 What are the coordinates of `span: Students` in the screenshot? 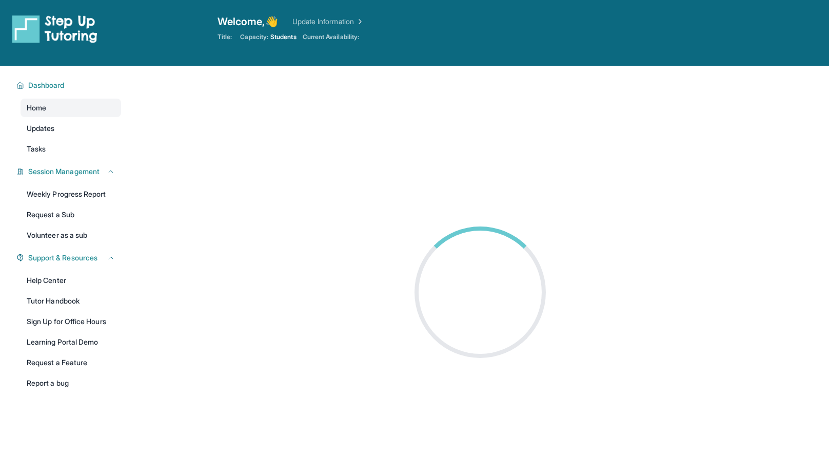 It's located at (283, 37).